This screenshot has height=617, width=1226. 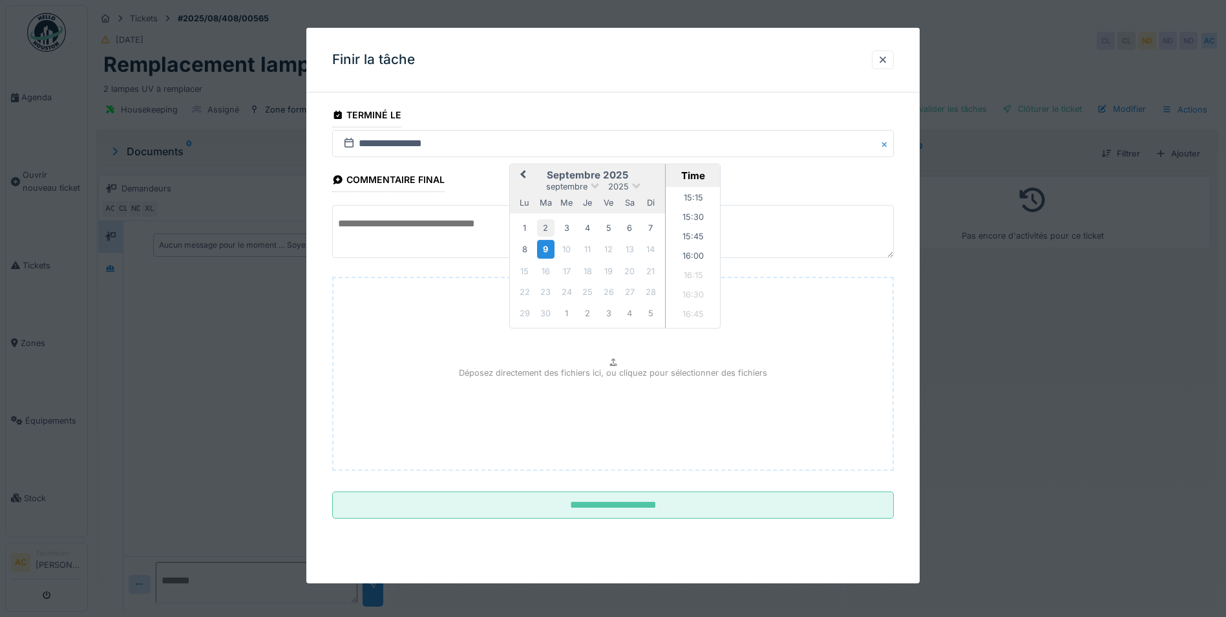 I want to click on div: samedi, so click(x=629, y=202).